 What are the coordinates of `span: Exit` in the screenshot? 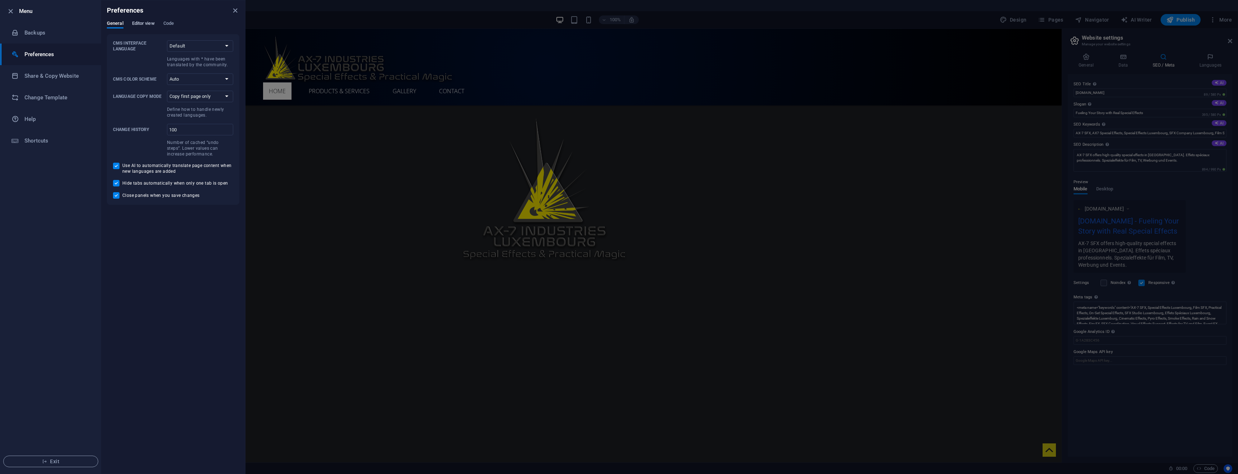 It's located at (51, 461).